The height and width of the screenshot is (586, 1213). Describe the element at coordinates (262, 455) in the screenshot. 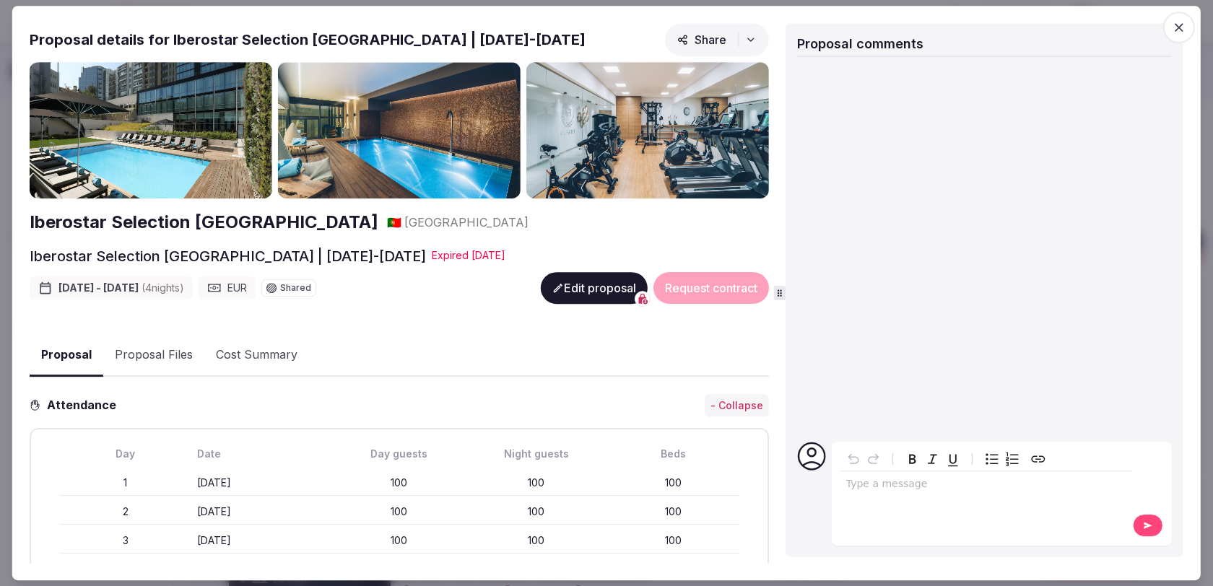

I see `div: Date` at that location.